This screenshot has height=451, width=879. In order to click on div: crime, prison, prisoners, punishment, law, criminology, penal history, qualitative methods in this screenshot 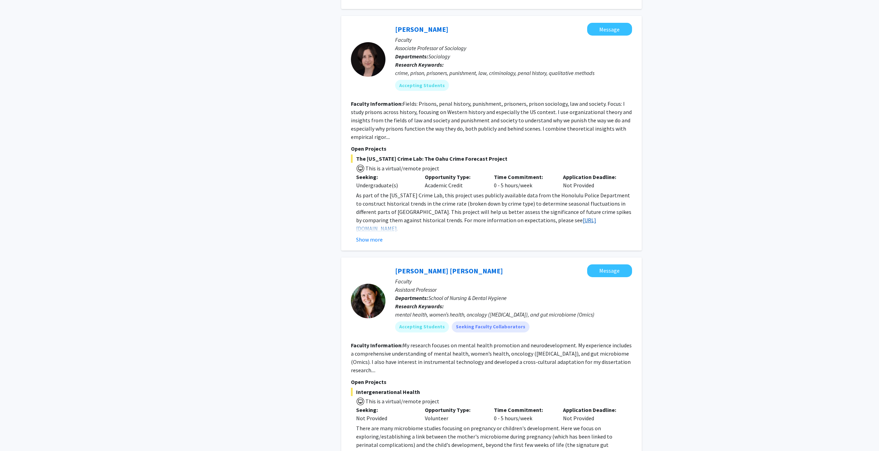, I will do `click(514, 73)`.